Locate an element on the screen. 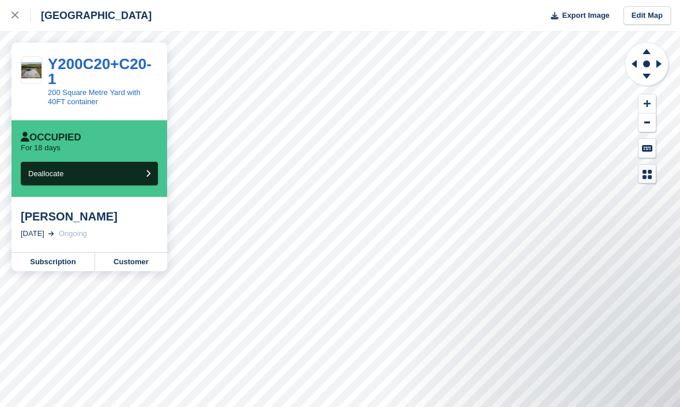 Image resolution: width=680 pixels, height=407 pixels. button: Deallocate is located at coordinates (89, 173).